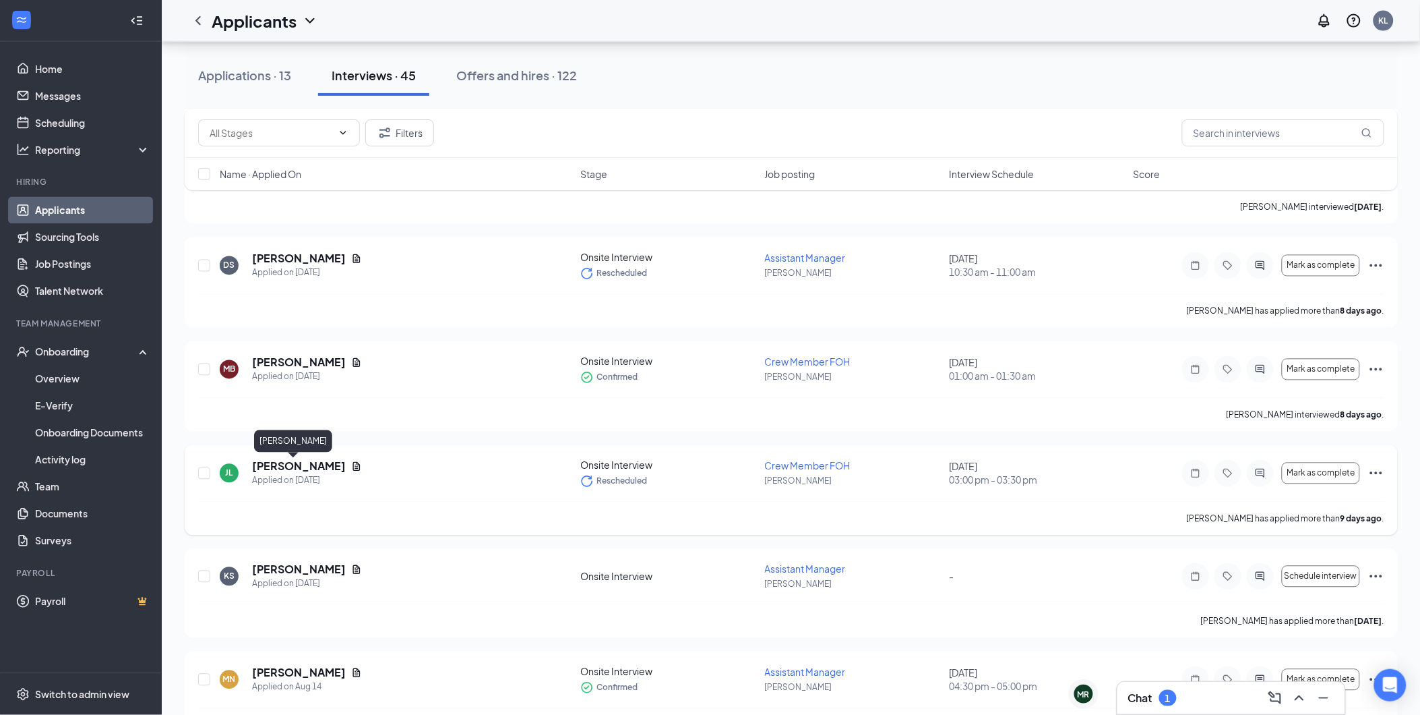 Image resolution: width=1420 pixels, height=715 pixels. Describe the element at coordinates (82, 182) in the screenshot. I see `div: Hiring` at that location.